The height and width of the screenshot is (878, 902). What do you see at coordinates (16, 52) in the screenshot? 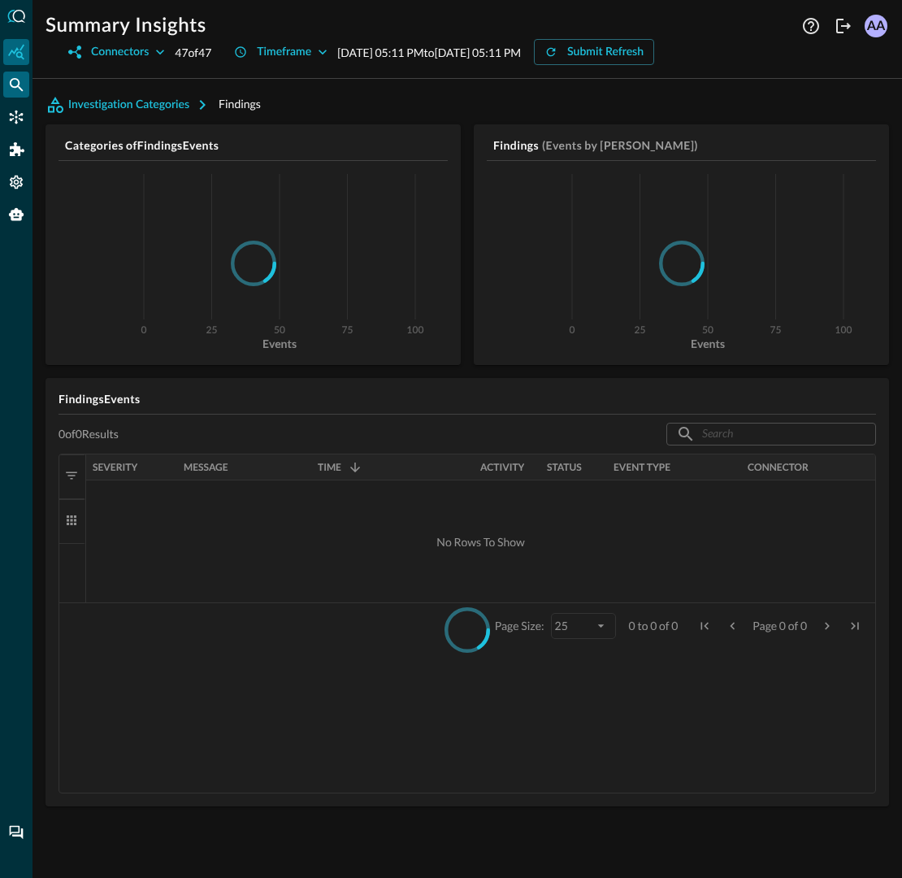
I see `div: Summary Insights` at bounding box center [16, 52].